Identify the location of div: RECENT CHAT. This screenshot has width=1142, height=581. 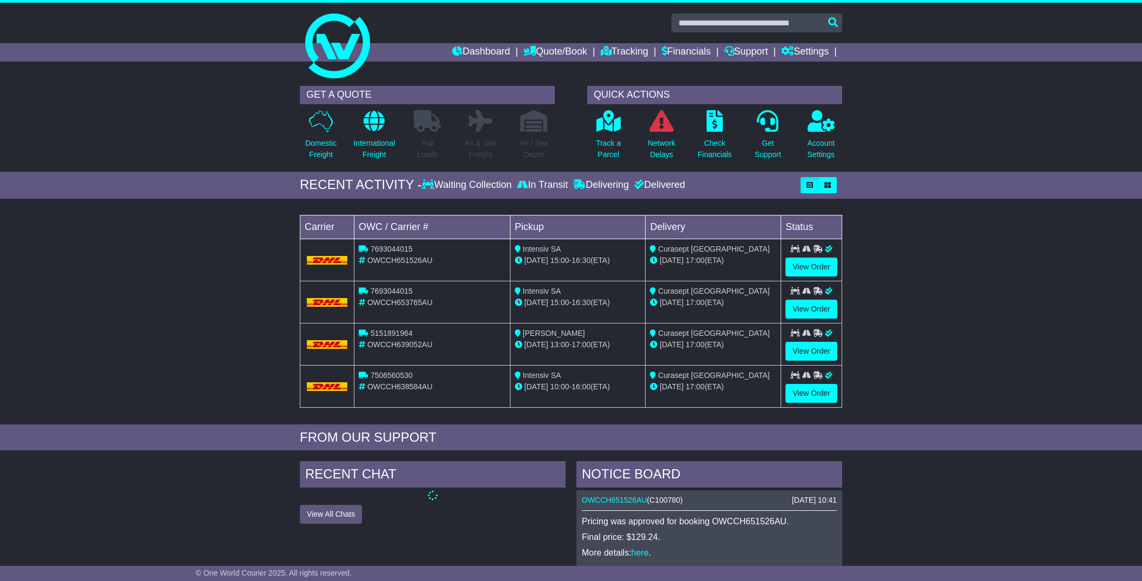
(433, 476).